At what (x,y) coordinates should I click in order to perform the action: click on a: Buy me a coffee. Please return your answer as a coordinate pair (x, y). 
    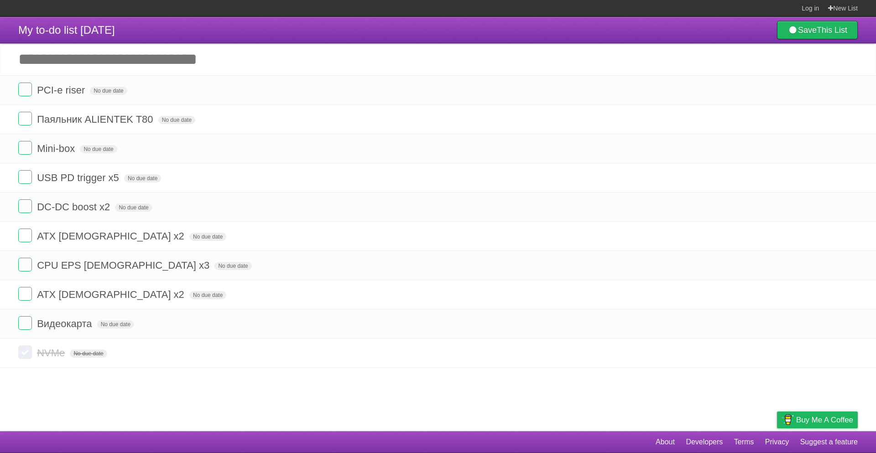
    Looking at the image, I should click on (817, 420).